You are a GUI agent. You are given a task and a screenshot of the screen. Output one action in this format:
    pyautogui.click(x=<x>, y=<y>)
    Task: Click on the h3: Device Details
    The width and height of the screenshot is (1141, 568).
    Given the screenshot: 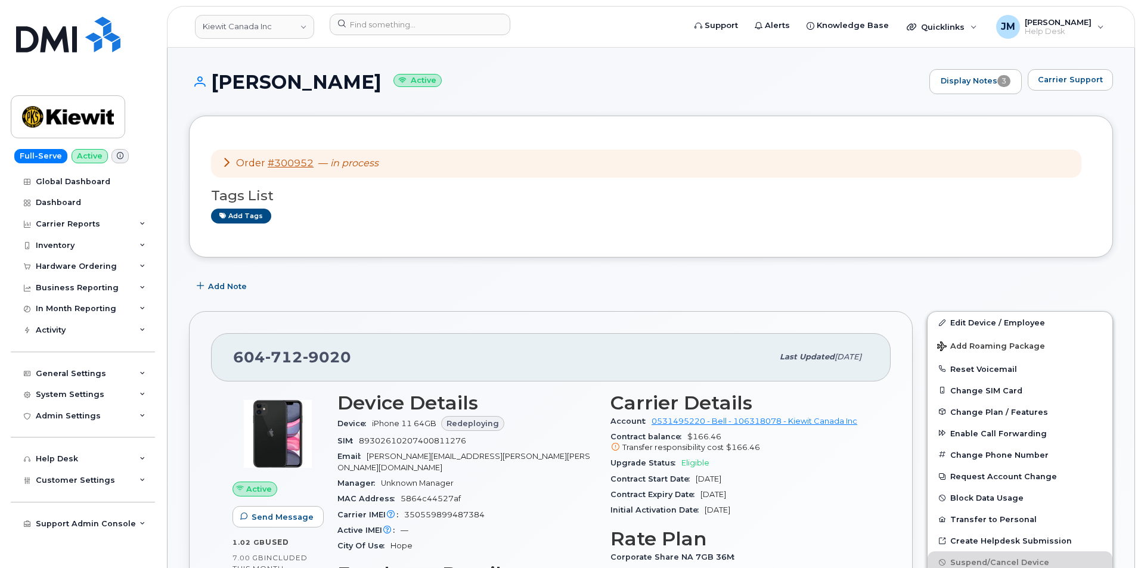 What is the action you would take?
    pyautogui.click(x=467, y=403)
    